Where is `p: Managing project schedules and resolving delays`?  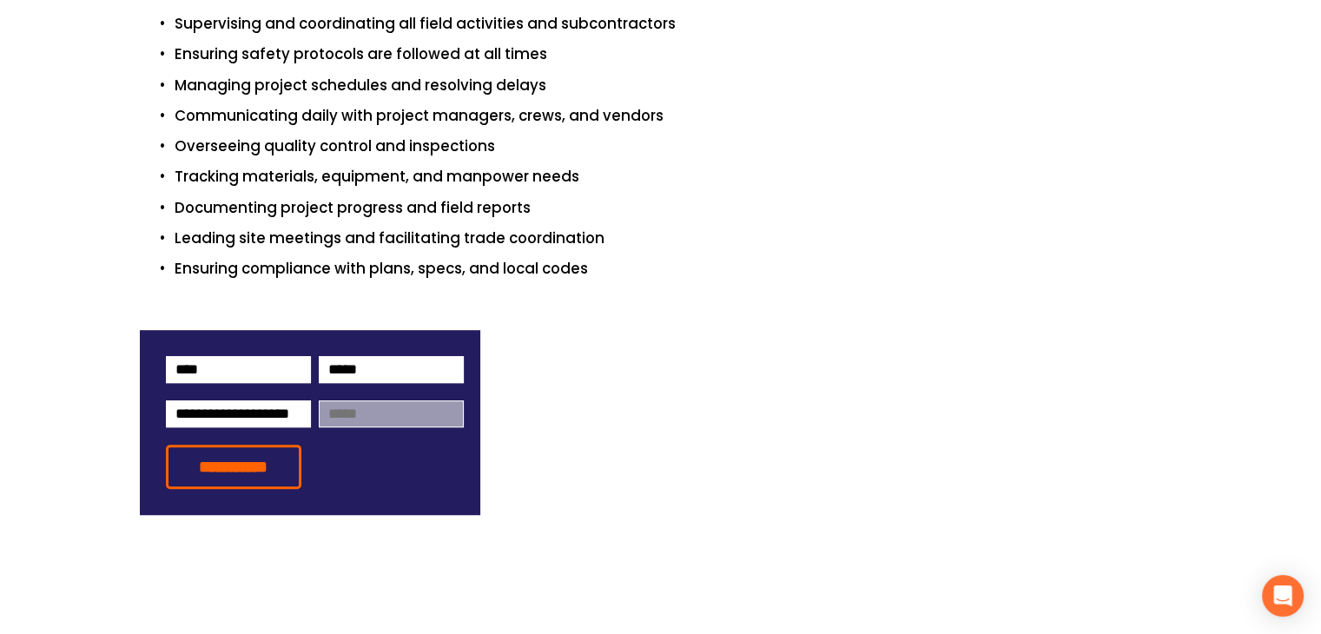
p: Managing project schedules and resolving delays is located at coordinates (678, 85).